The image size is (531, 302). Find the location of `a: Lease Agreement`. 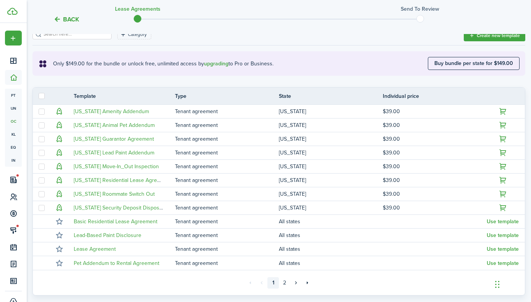

a: Lease Agreement is located at coordinates (95, 249).